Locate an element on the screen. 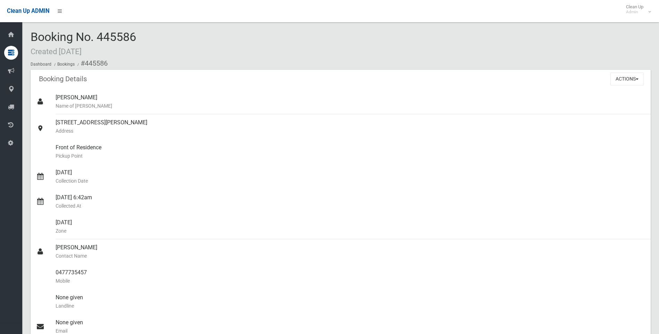 Image resolution: width=659 pixels, height=334 pixels. div: Front of Residence is located at coordinates (350, 152).